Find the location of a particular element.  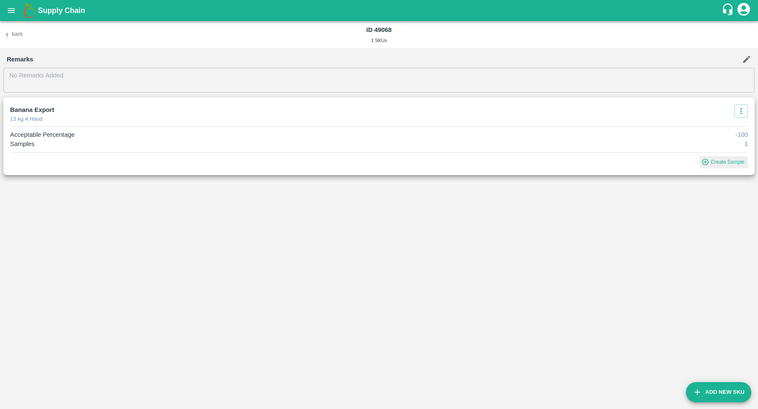

b: Supply Chain is located at coordinates (61, 11).